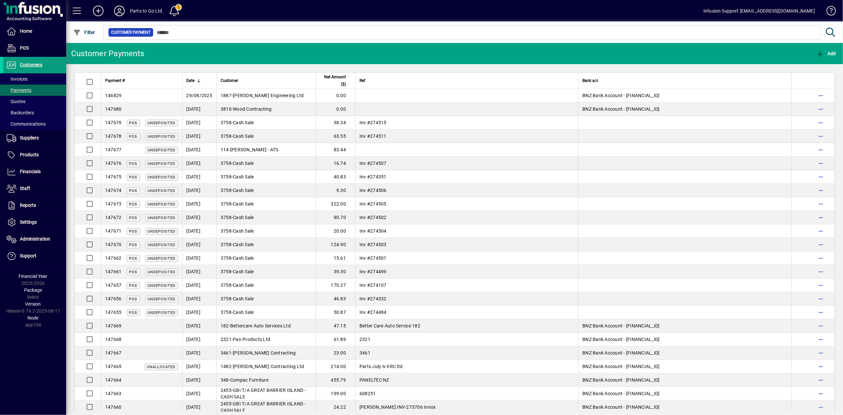 This screenshot has width=843, height=415. What do you see at coordinates (35, 79) in the screenshot?
I see `a: Invoices` at bounding box center [35, 79].